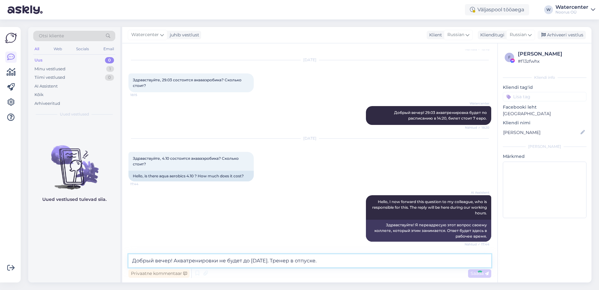 This screenshot has height=290, width=599. I want to click on div: All, so click(37, 49).